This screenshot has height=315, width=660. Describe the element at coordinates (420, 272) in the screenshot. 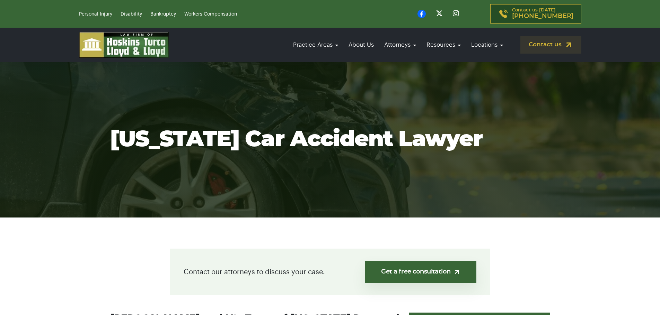

I see `a: Get a free consultation` at that location.